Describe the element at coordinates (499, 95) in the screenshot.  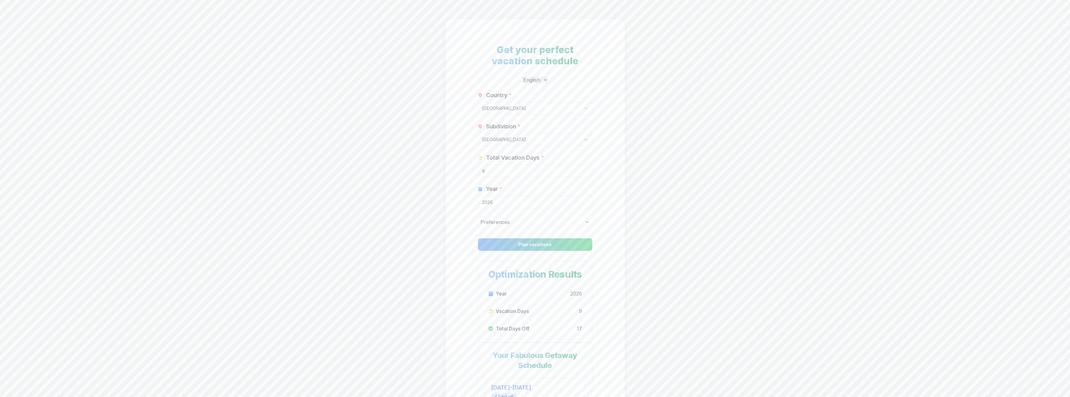
I see `span: Country` at that location.